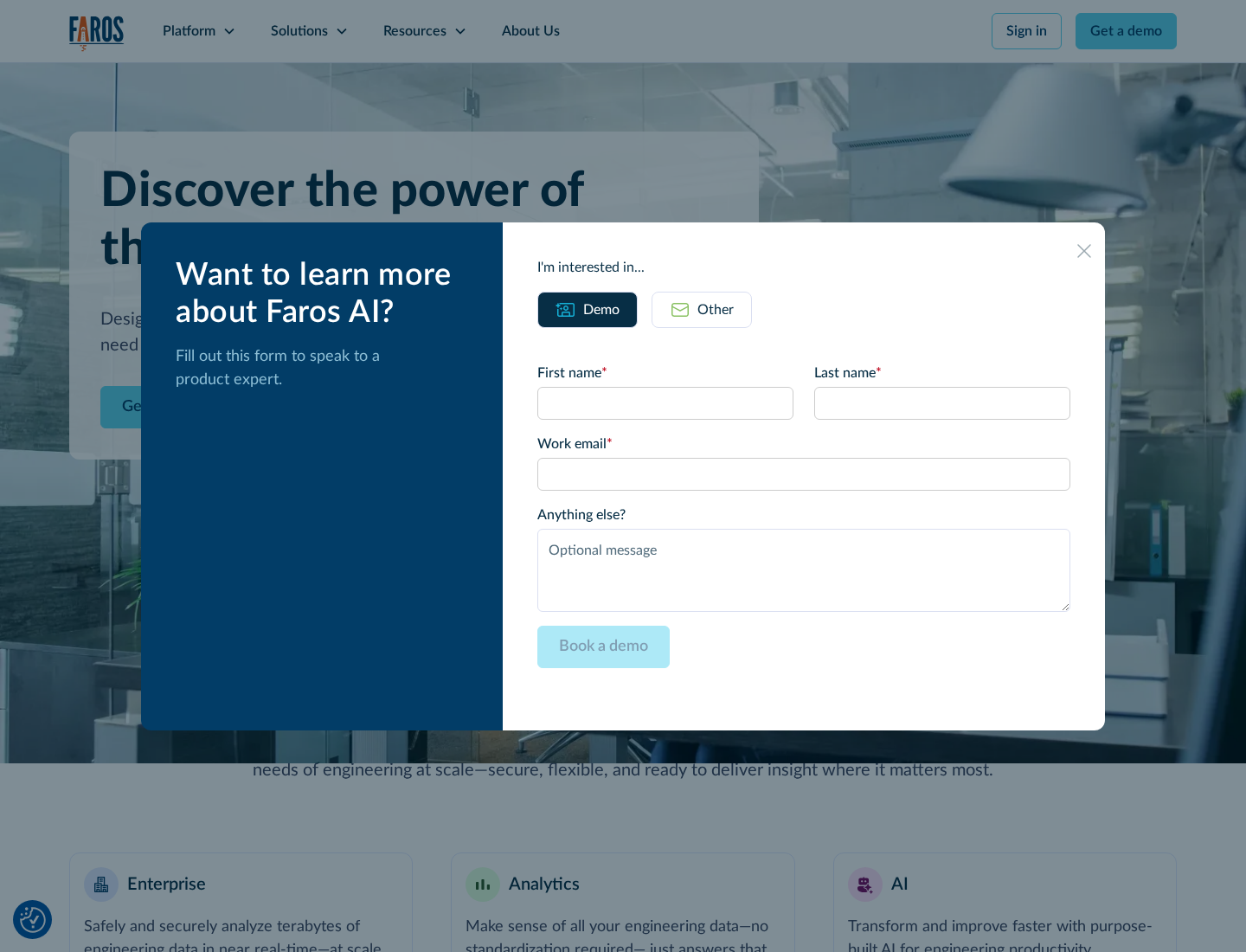 The image size is (1246, 952). What do you see at coordinates (603, 646) in the screenshot?
I see `input: Book a demo` at bounding box center [603, 646].